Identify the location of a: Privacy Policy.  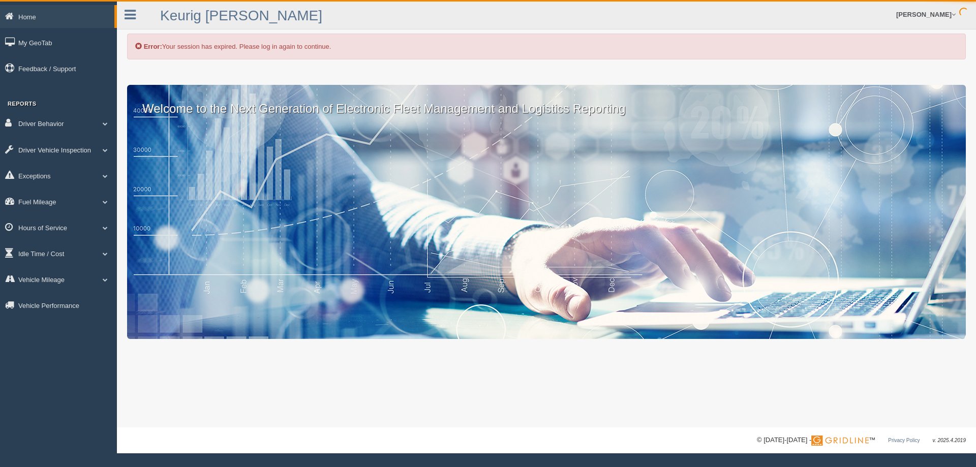
(904, 440).